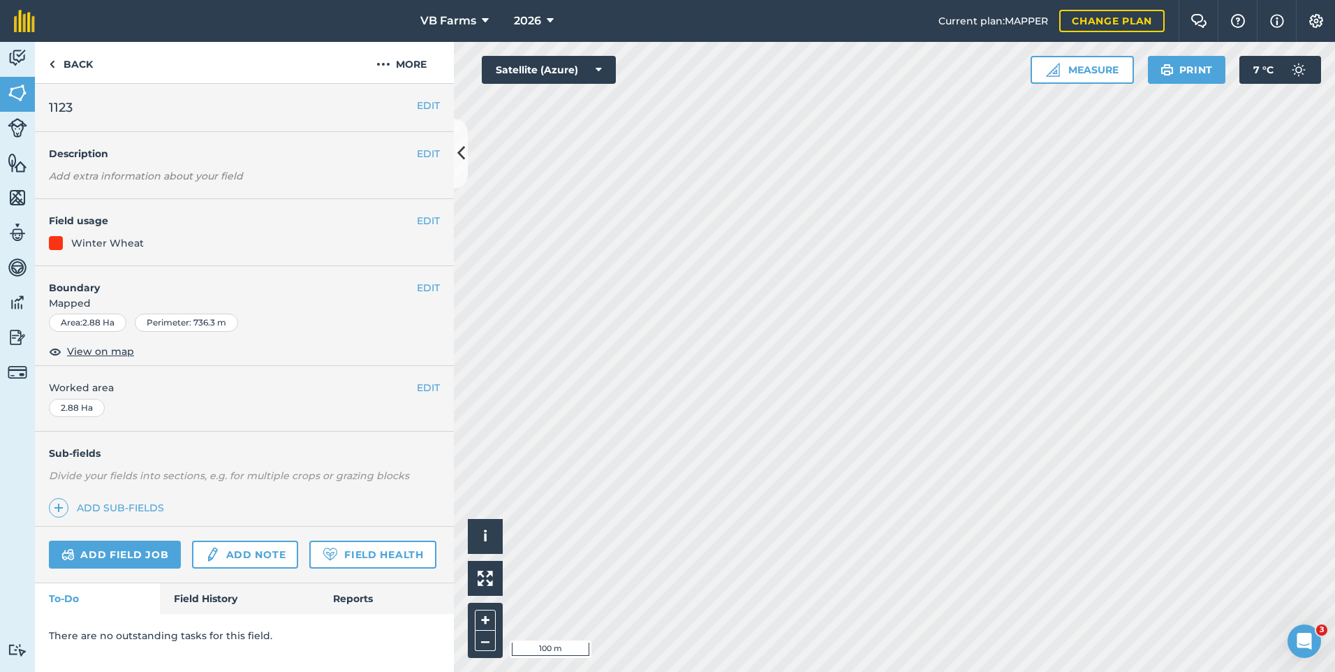 The height and width of the screenshot is (672, 1335). What do you see at coordinates (386, 598) in the screenshot?
I see `a: Reports` at bounding box center [386, 598].